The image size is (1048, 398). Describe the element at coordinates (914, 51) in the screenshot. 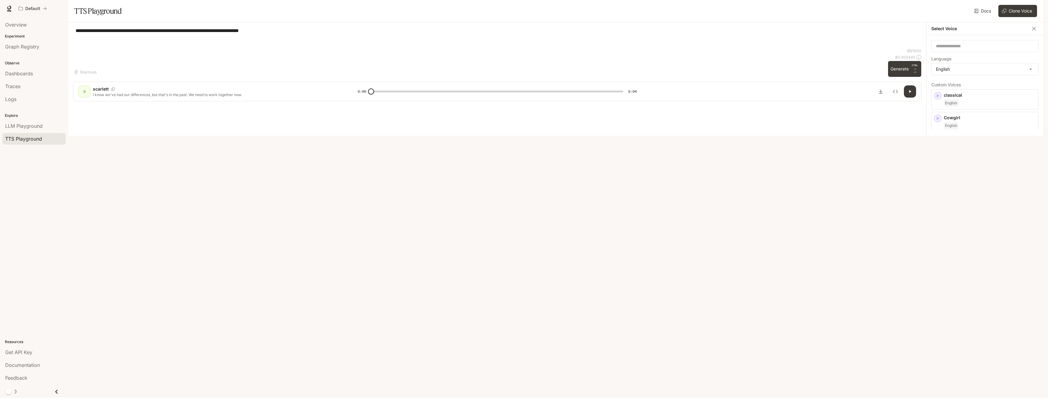

I see `p: 89 / 1000` at that location.